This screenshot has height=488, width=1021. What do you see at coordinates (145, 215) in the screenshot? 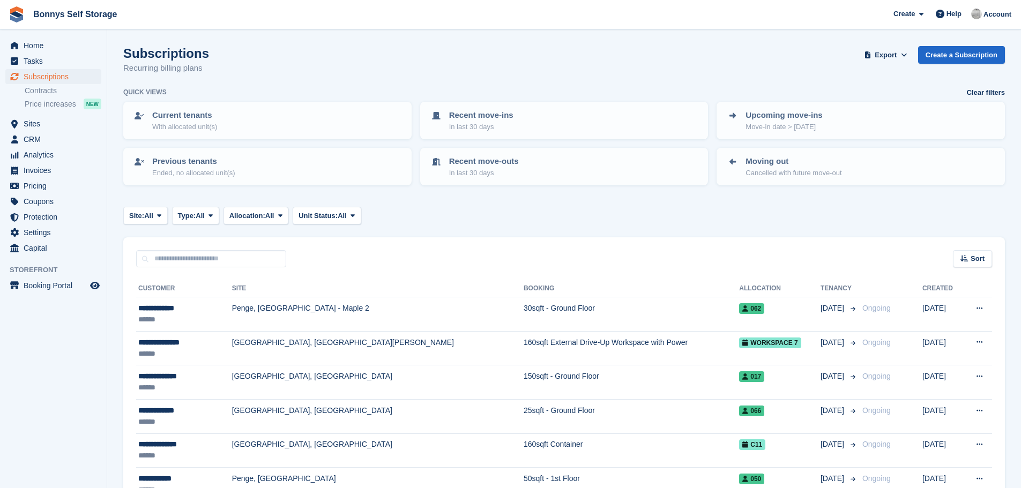
I see `button: Site: All` at bounding box center [145, 215].